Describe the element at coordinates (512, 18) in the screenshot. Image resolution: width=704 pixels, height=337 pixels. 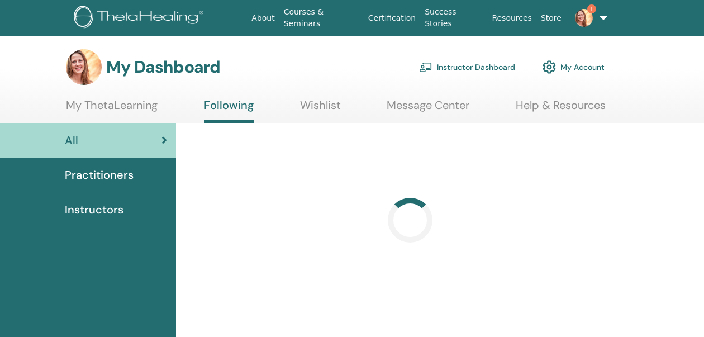
I see `a: Resources` at that location.